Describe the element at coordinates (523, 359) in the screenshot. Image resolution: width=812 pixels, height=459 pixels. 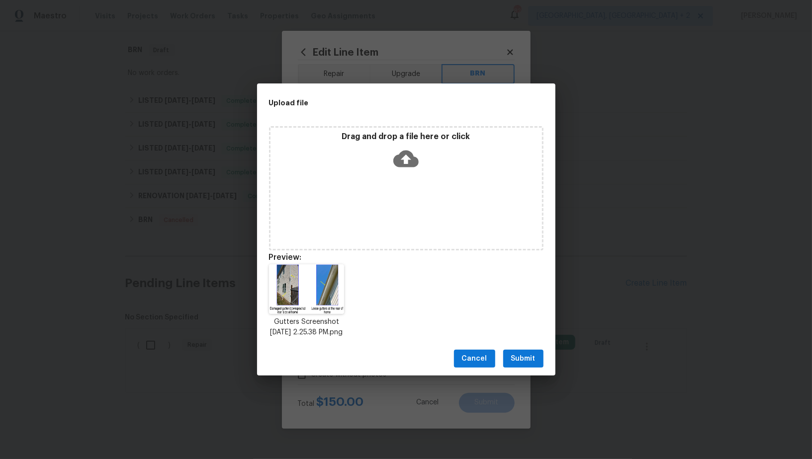
I see `span: Submit` at that location.